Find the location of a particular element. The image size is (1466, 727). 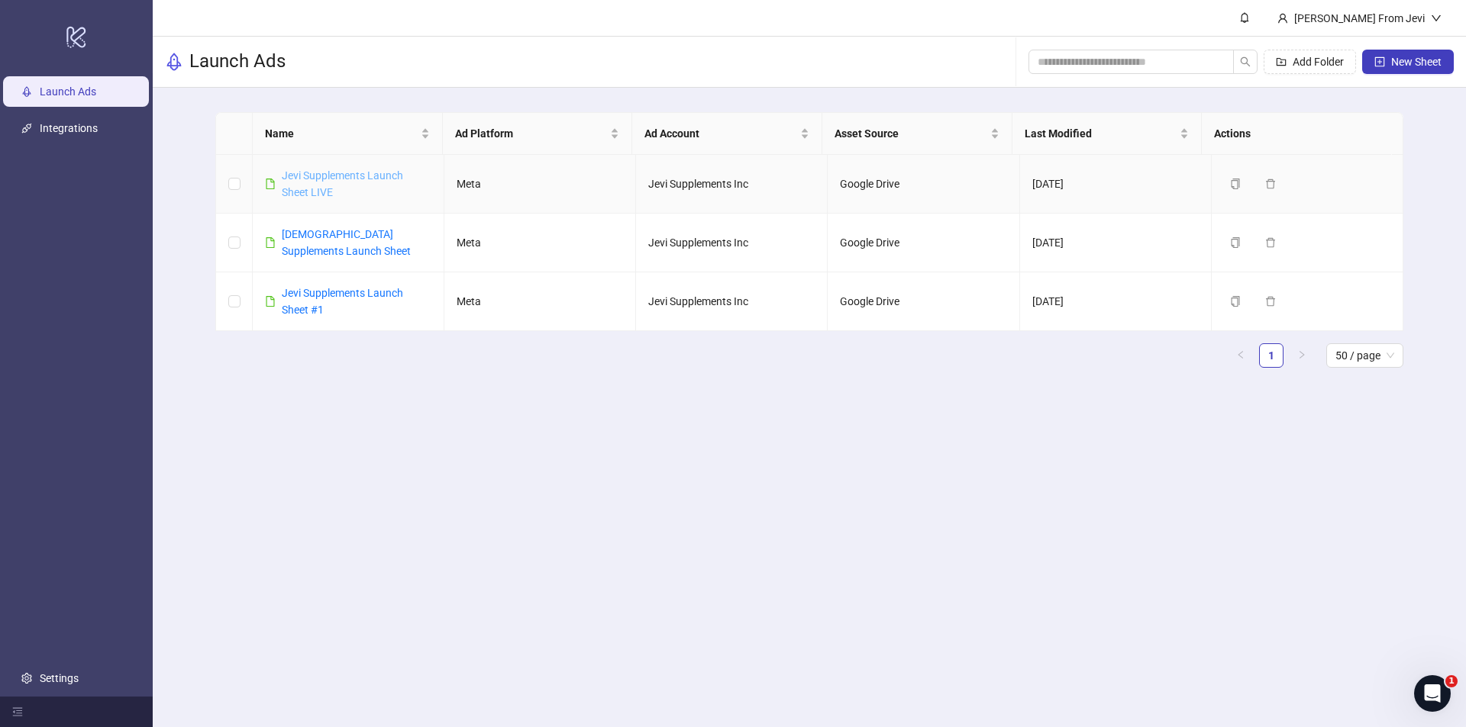

th: Name is located at coordinates (347, 134).